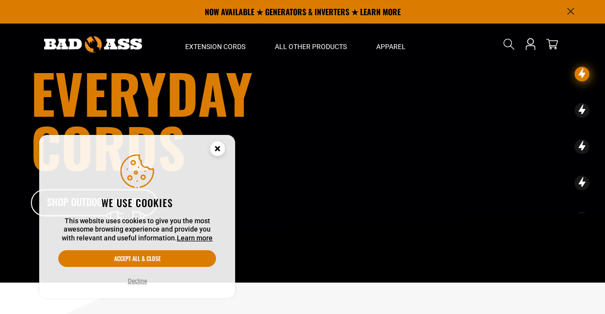  Describe the element at coordinates (215, 47) in the screenshot. I see `span: Extension Cords` at that location.